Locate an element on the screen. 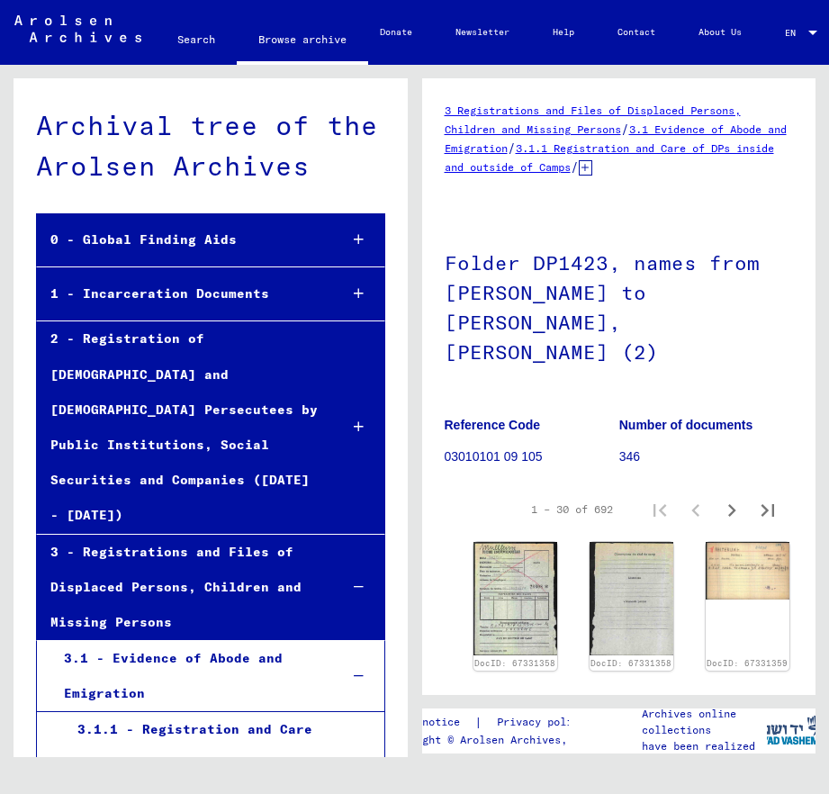 Image resolution: width=829 pixels, height=794 pixels. p: The Arolsen Archives online collections is located at coordinates (704, 714).